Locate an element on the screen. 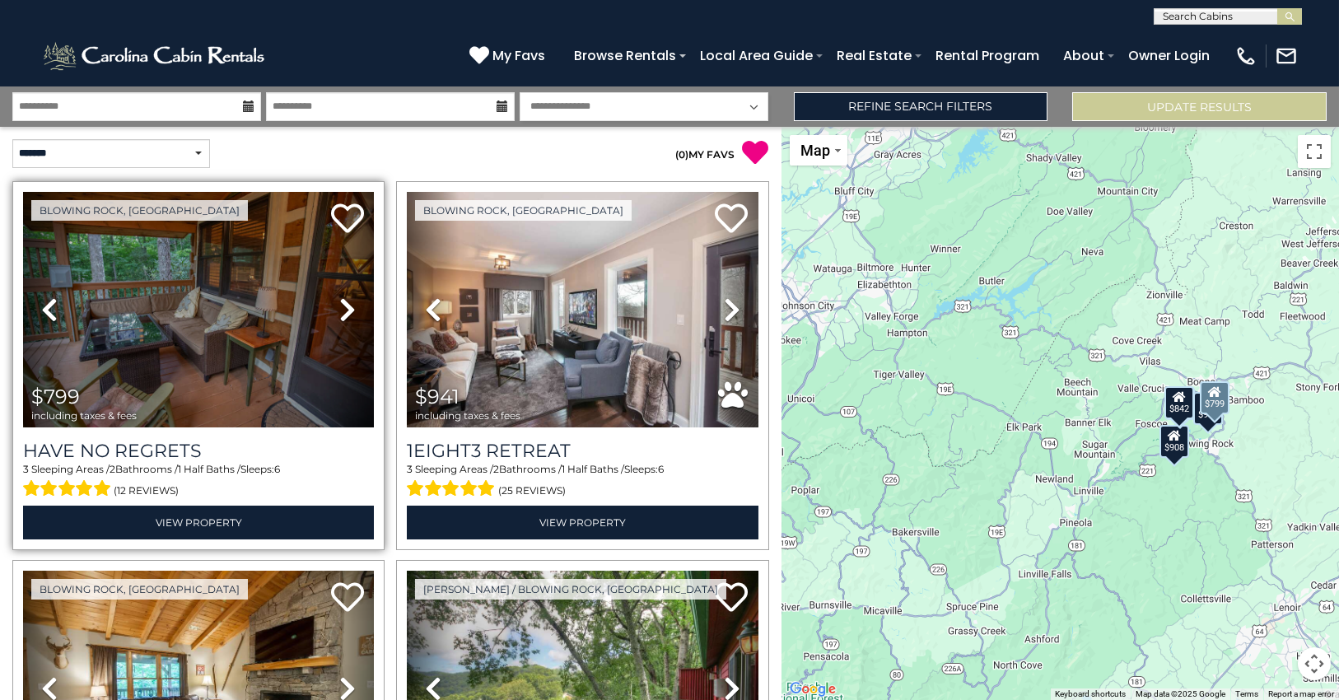 This screenshot has width=1339, height=700. a: Terms is located at coordinates (1247, 693).